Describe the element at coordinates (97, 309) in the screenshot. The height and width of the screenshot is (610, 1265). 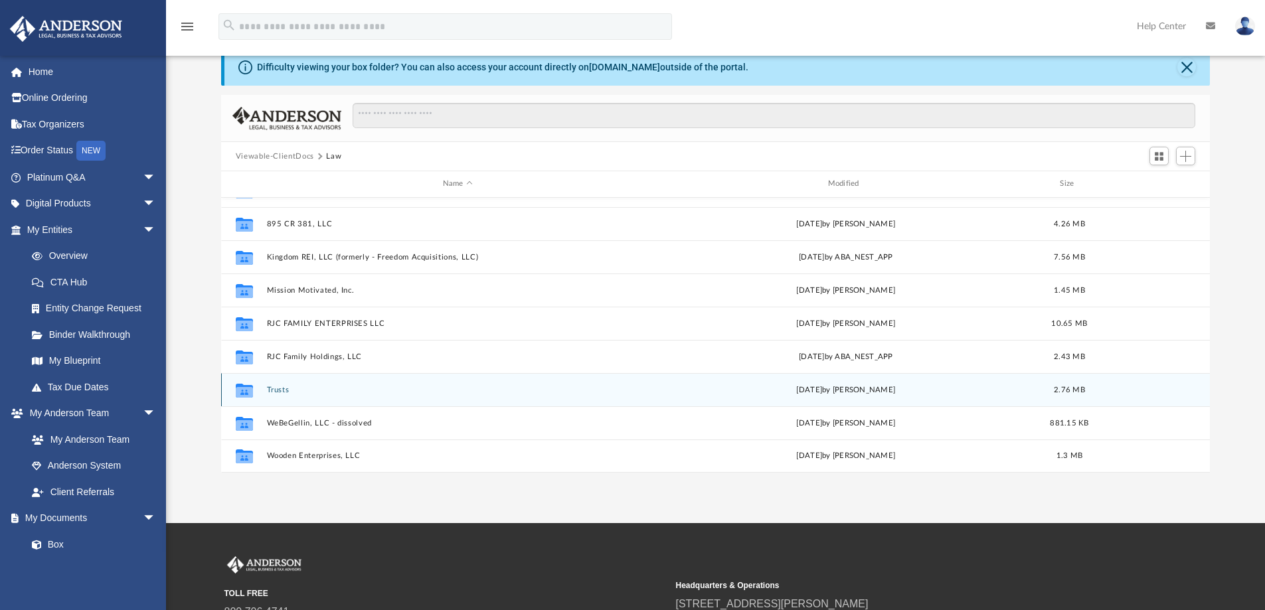
I see `a: Entity Change Request` at that location.